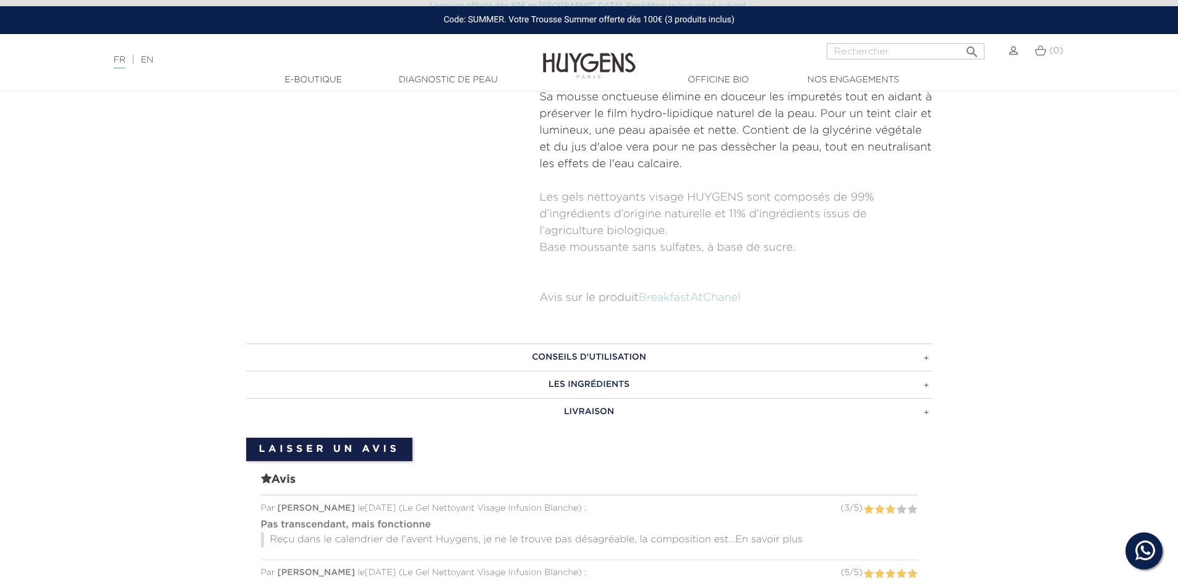 This screenshot has height=585, width=1178. Describe the element at coordinates (590, 384) in the screenshot. I see `h3: LES INGRÉDIENTS` at that location.